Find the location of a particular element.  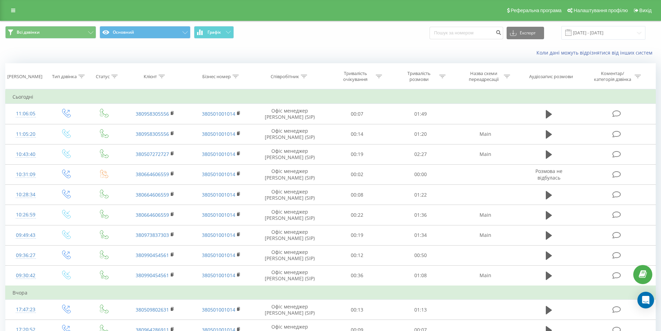

td: 00:02 is located at coordinates (357, 174).